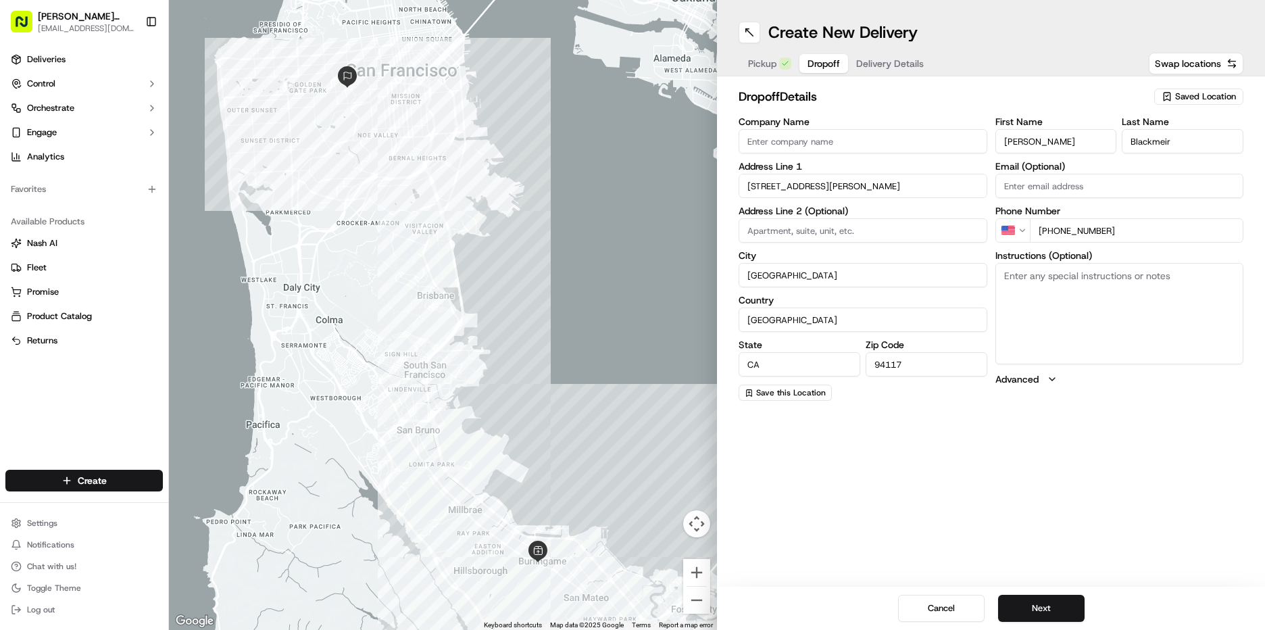 This screenshot has height=630, width=1265. I want to click on input: Apartment, suite, unit, etc., so click(863, 230).